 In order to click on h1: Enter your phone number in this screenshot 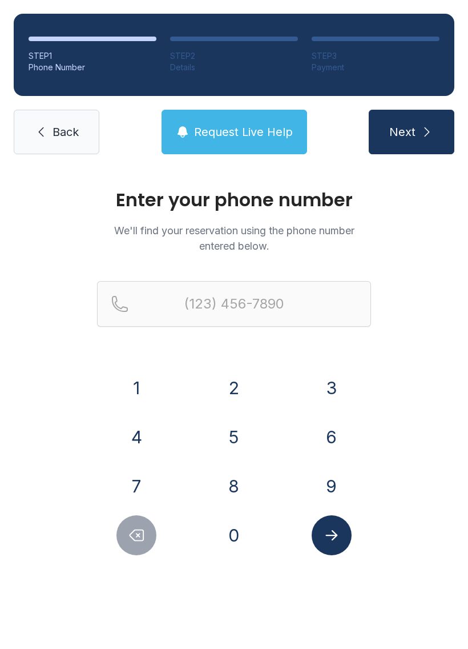, I will do `click(234, 200)`.